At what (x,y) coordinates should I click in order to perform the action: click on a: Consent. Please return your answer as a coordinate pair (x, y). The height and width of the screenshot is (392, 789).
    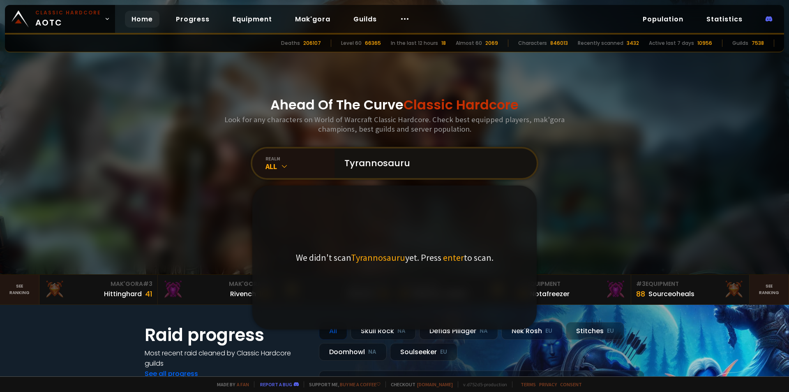
    Looking at the image, I should click on (571, 384).